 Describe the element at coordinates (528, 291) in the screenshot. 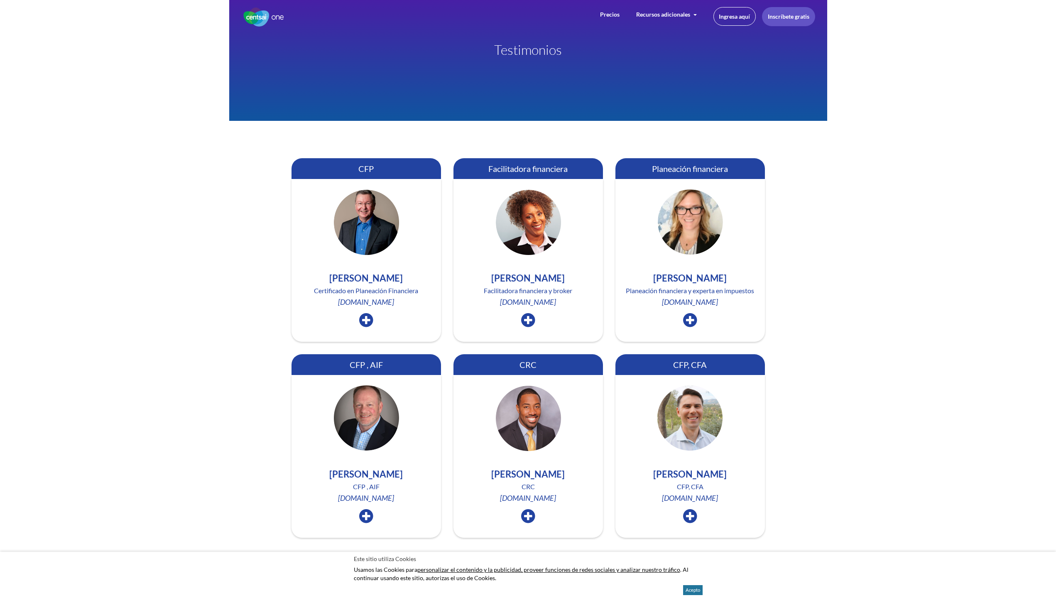

I see `div: Facilitadora financiera y broker` at that location.